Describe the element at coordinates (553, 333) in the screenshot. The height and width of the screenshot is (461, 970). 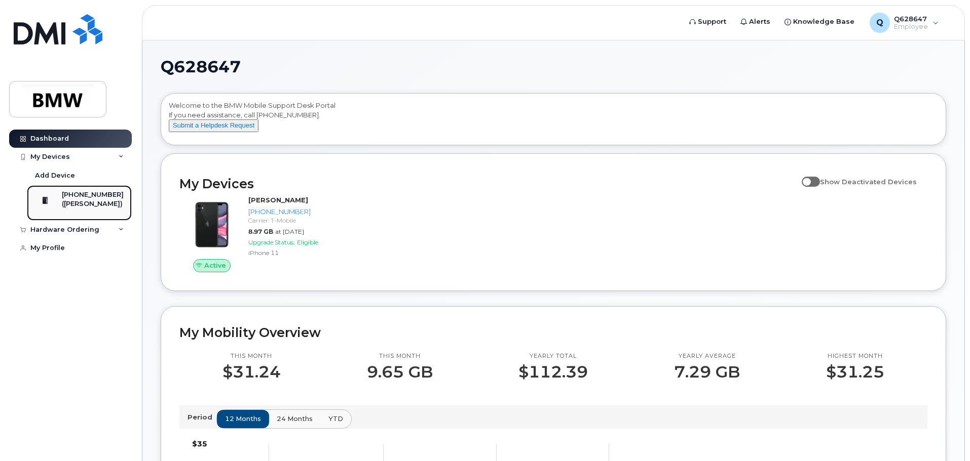
I see `h2: My Mobility Overview` at that location.